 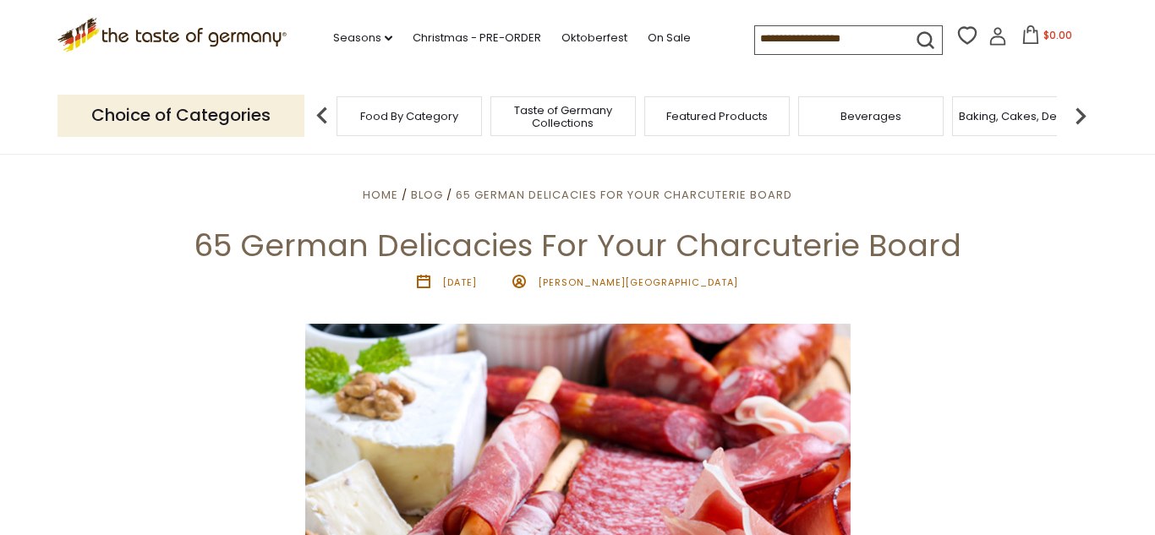 I want to click on p: Choice of Categories, so click(x=181, y=115).